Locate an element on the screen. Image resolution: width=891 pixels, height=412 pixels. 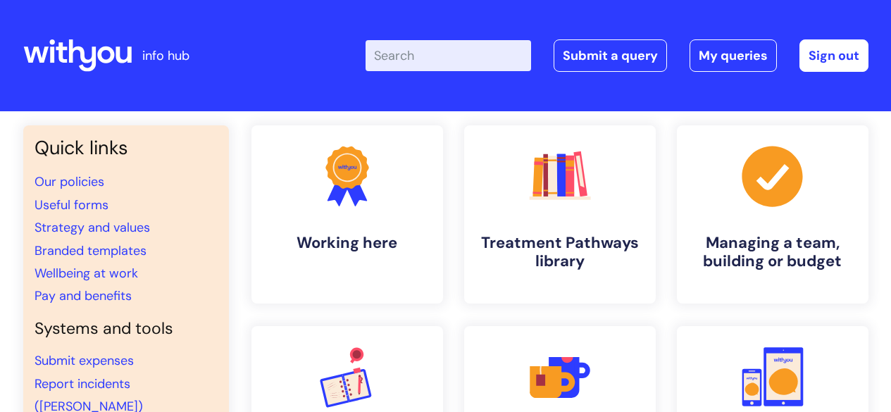
a: Working here is located at coordinates (347, 214).